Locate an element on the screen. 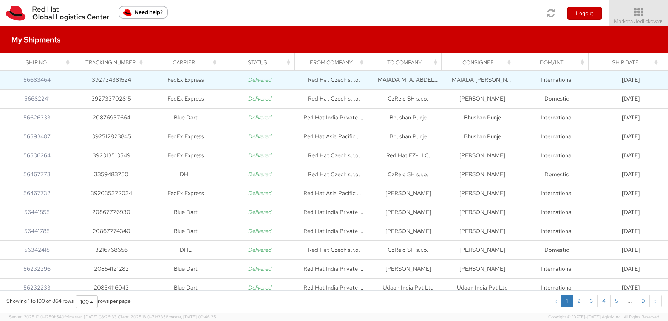  td: MAIADA M. A. ABDELBARY is located at coordinates (408, 80).